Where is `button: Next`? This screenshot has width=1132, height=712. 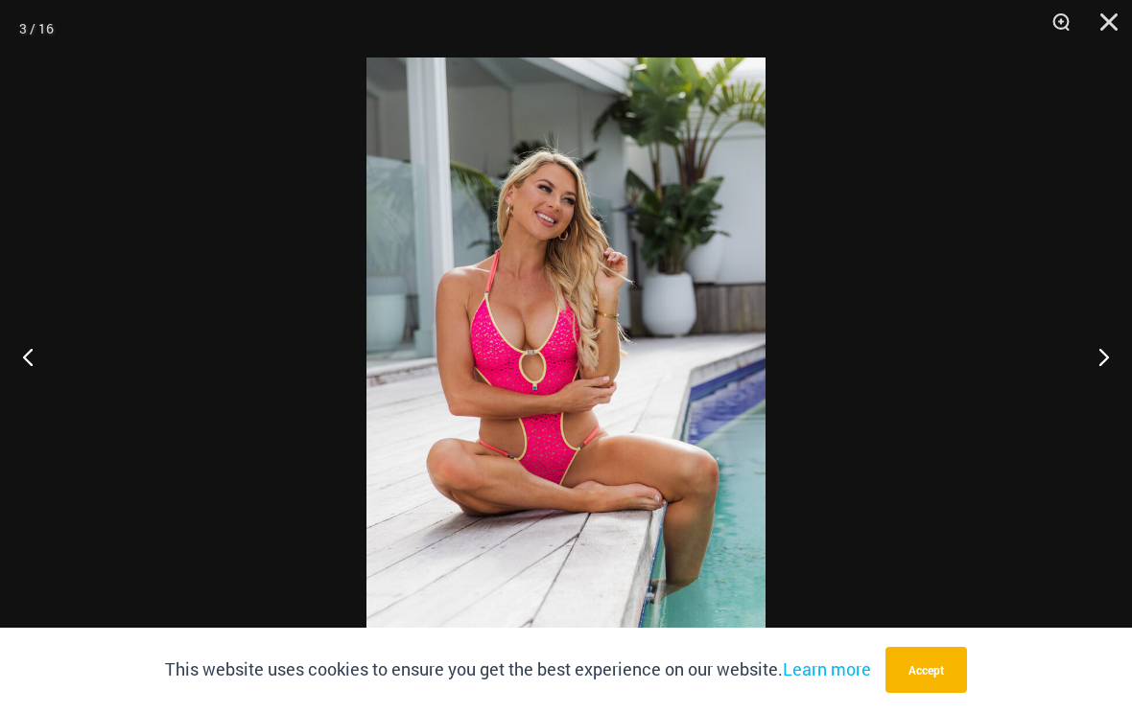 button: Next is located at coordinates (1095, 357).